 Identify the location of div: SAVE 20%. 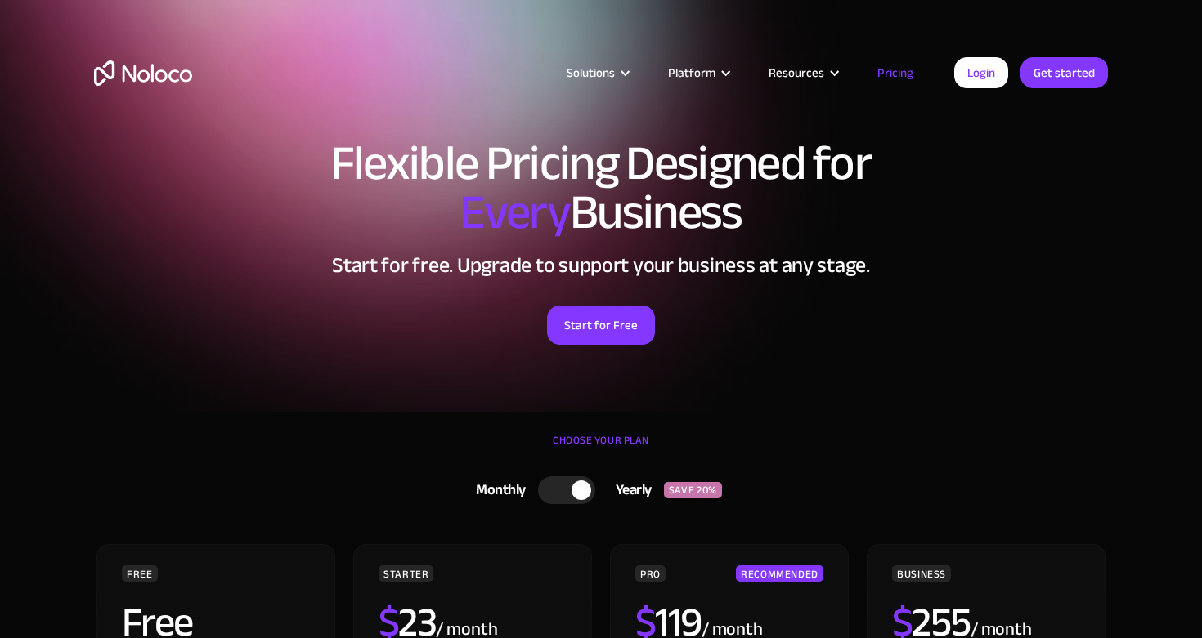
(692, 491).